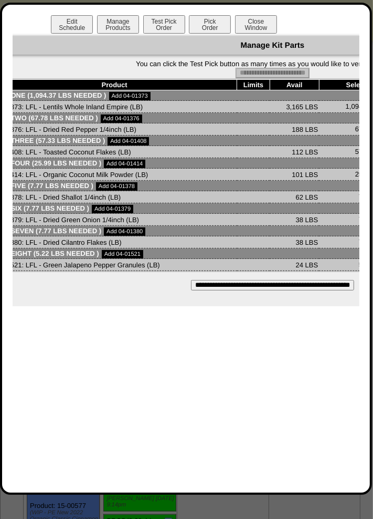 This screenshot has width=373, height=519. What do you see at coordinates (128, 141) in the screenshot?
I see `a: Add 04-01408` at bounding box center [128, 141].